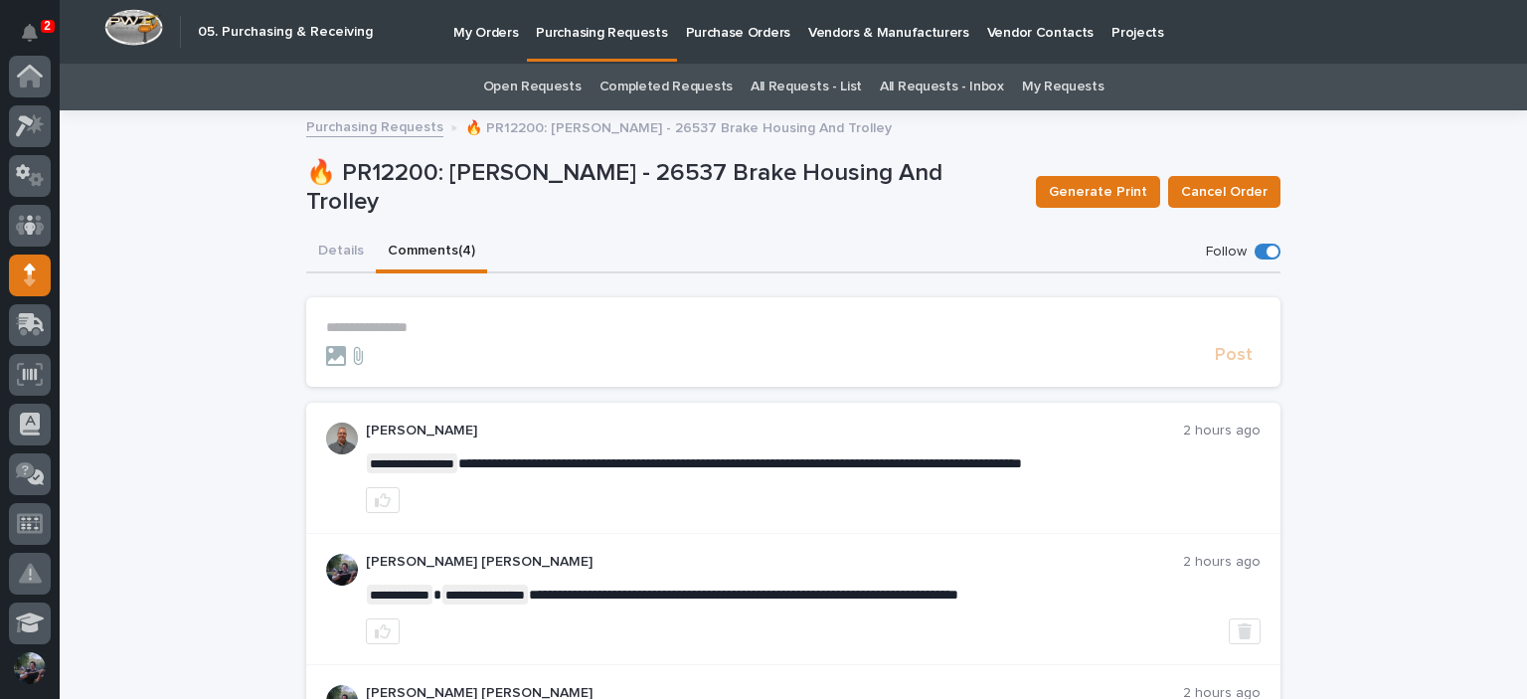 The height and width of the screenshot is (699, 1527). Describe the element at coordinates (133, 27) in the screenshot. I see `img: Workspace Logo` at that location.